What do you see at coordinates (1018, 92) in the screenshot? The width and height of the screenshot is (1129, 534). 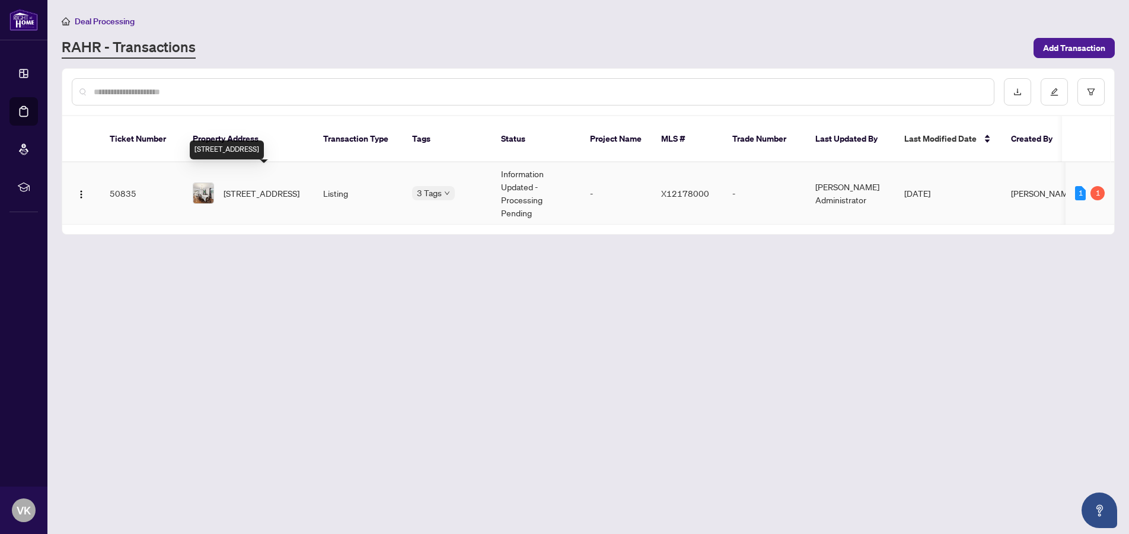 I see `button: download` at bounding box center [1018, 92].